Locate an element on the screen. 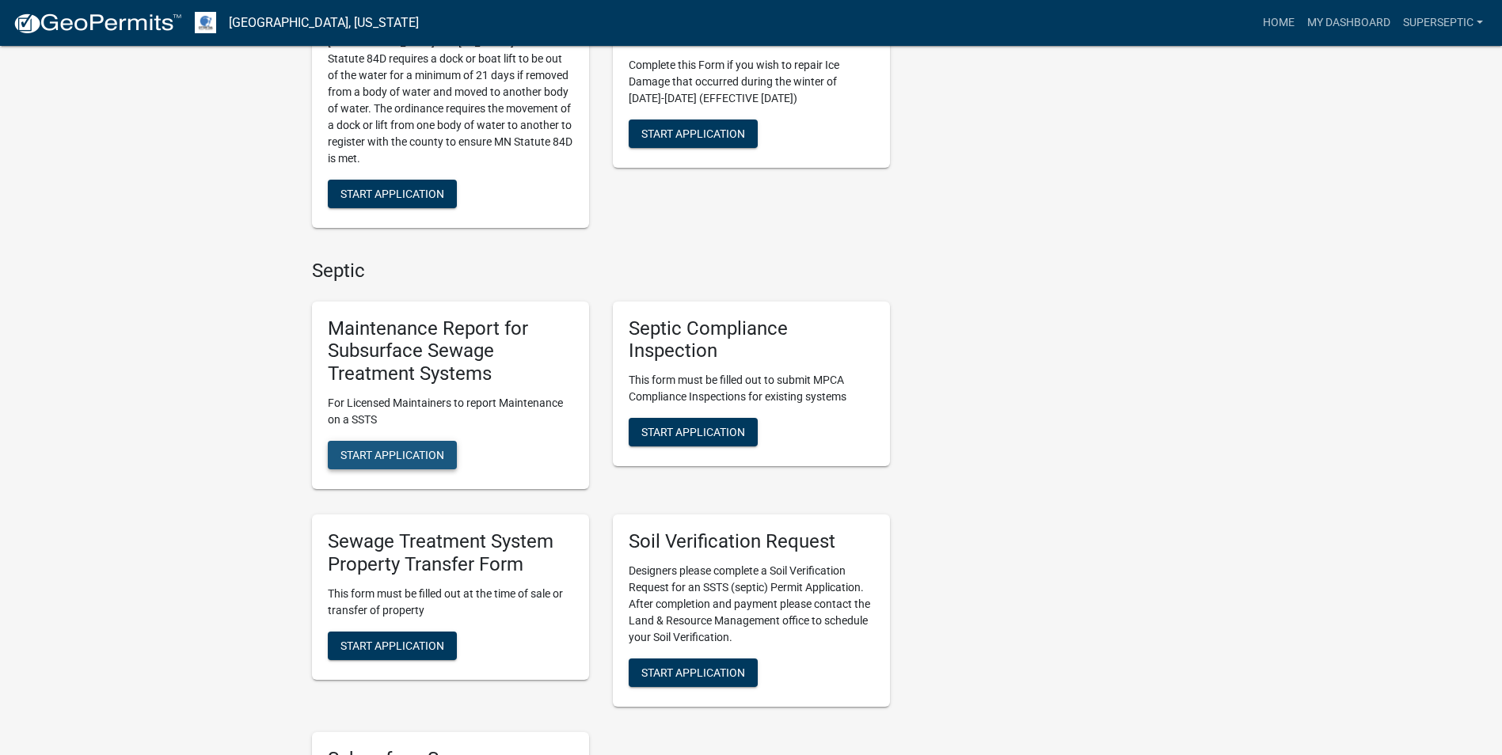  h5: Septic Compliance Inspection is located at coordinates (751, 340).